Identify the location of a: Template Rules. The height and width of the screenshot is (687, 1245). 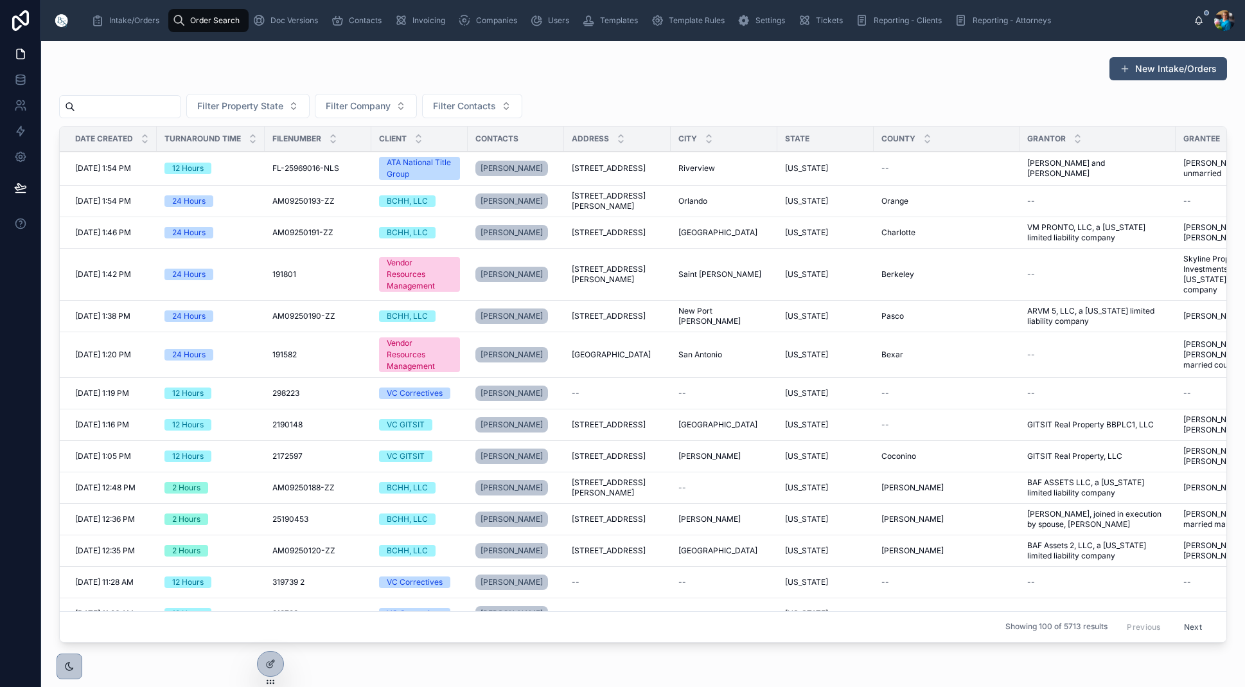
(690, 21).